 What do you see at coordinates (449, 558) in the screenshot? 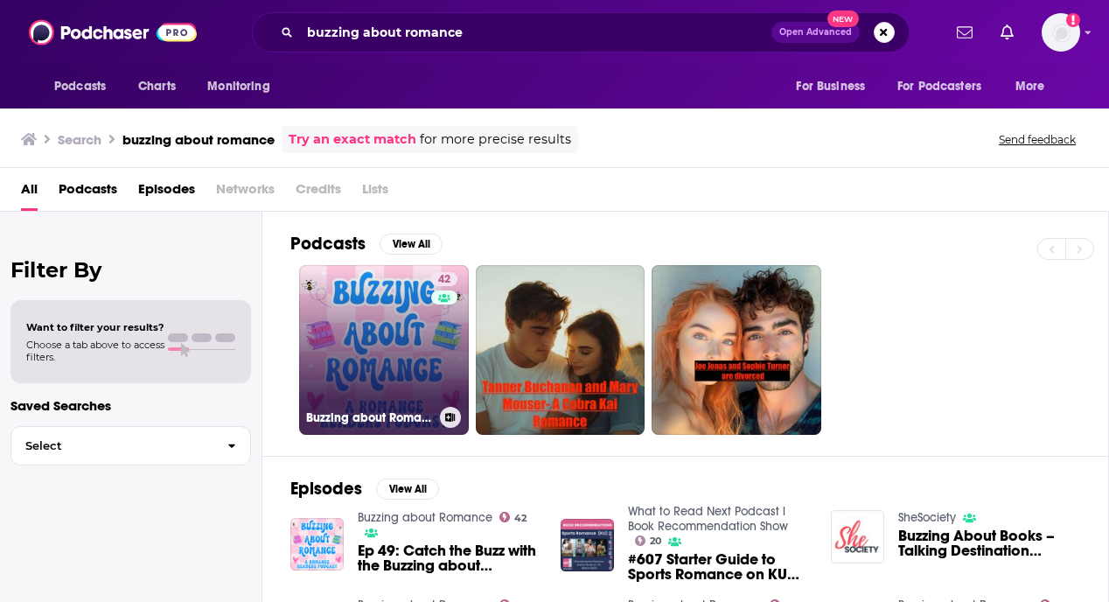
I see `span: Ep 49: Catch the Buzz with the Buzzing about Romance Librarians` at bounding box center [449, 558].